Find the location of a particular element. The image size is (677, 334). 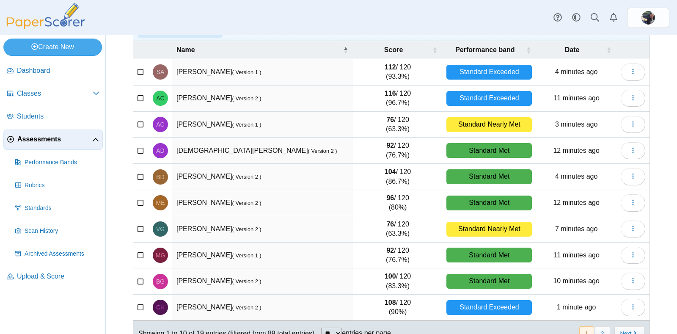

span: Archived Assessments is located at coordinates (62, 254).